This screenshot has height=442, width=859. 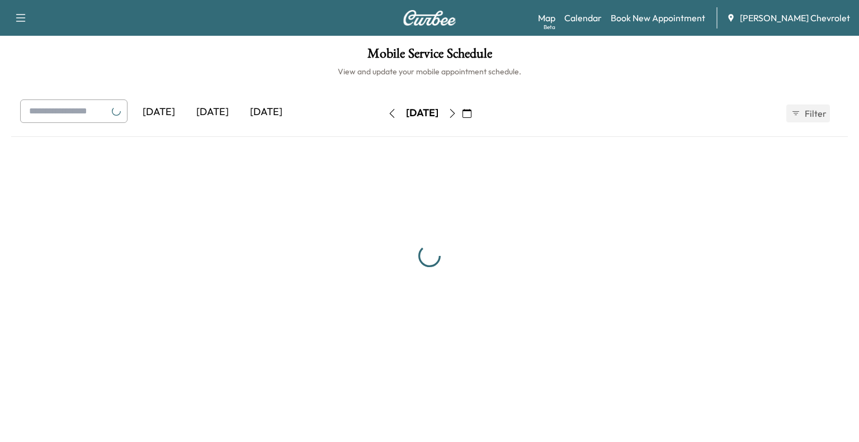 What do you see at coordinates (546, 18) in the screenshot?
I see `a: MapBeta` at bounding box center [546, 18].